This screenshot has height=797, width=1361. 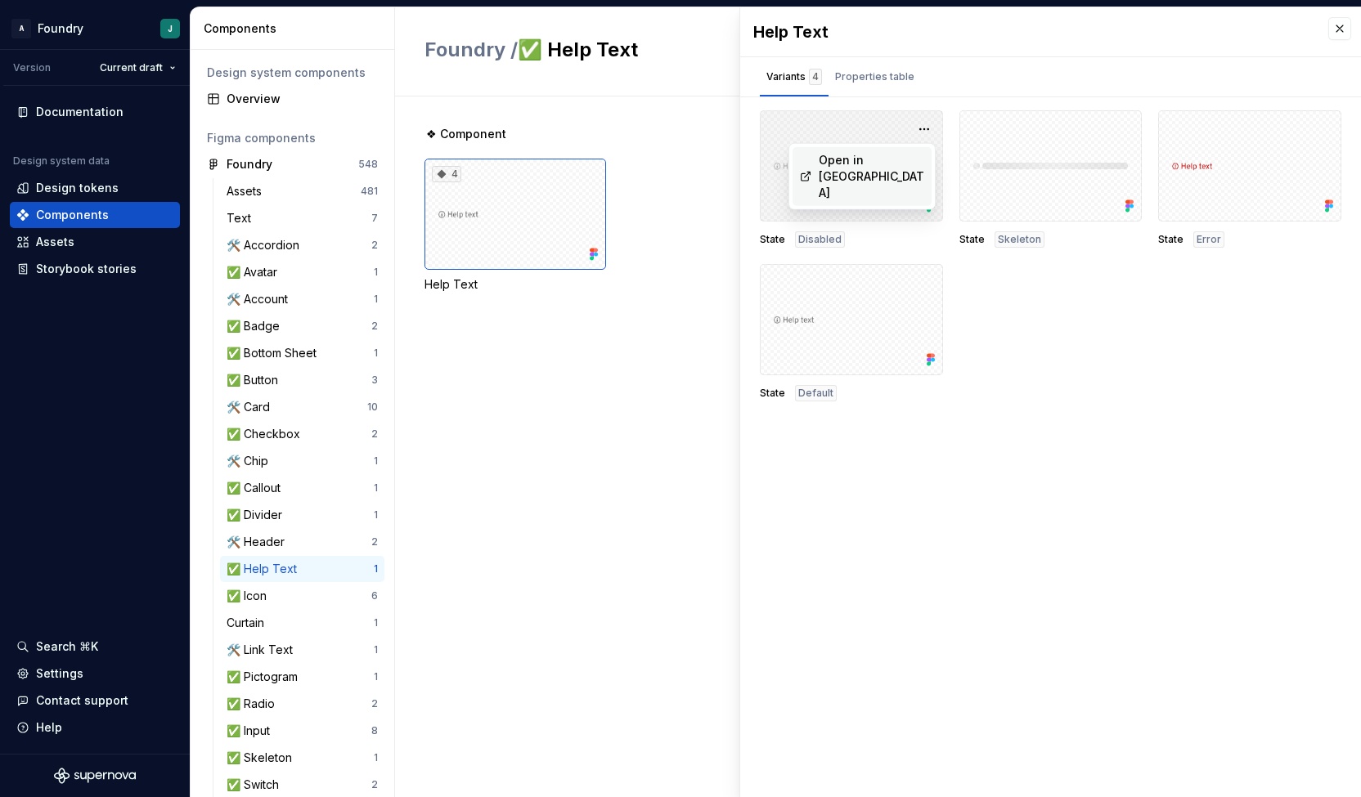 I want to click on a: ✅ Help Text1, so click(x=302, y=569).